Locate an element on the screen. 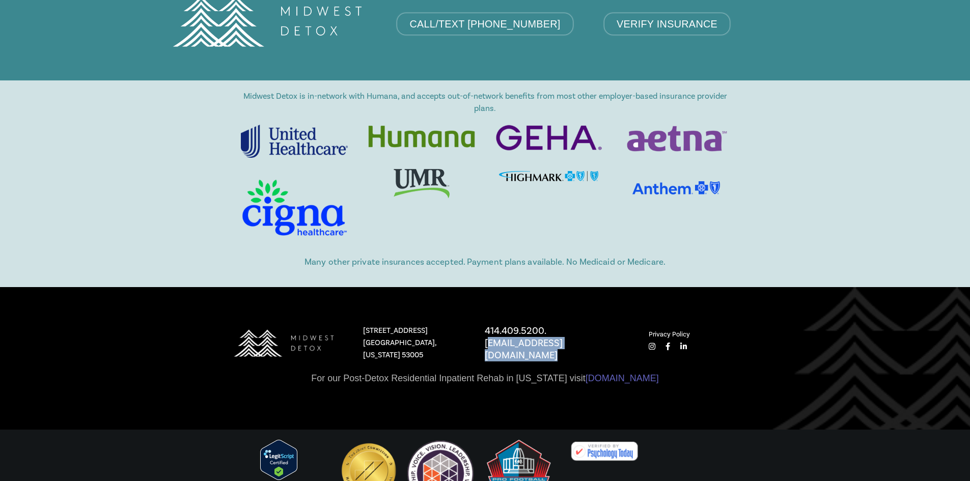 The height and width of the screenshot is (481, 970). a: VERIFY INSURANCE is located at coordinates (667, 24).